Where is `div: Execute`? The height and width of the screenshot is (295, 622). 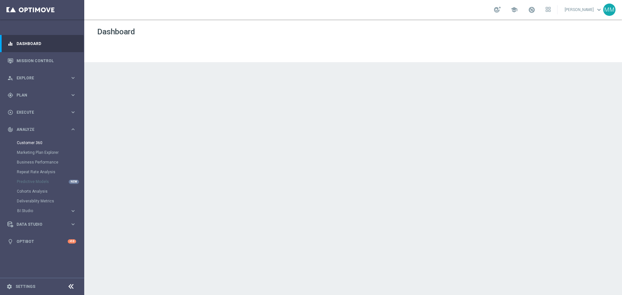
div: Execute is located at coordinates (39, 112).